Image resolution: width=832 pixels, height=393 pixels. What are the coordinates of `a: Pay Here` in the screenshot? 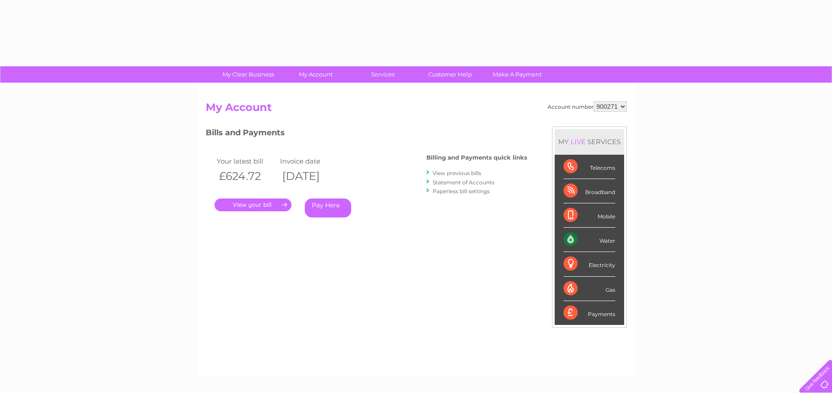 It's located at (328, 208).